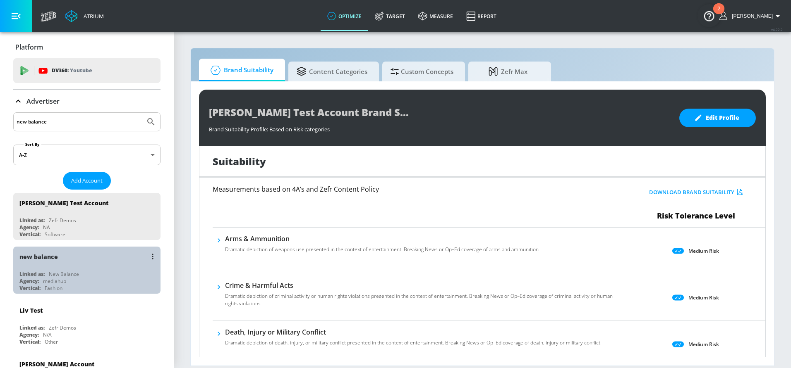 Image resolution: width=791 pixels, height=368 pixels. Describe the element at coordinates (382, 250) in the screenshot. I see `p: Dramatic depiction of weapons use presented in the context of entertainment. Breaking News or Op–...` at that location.